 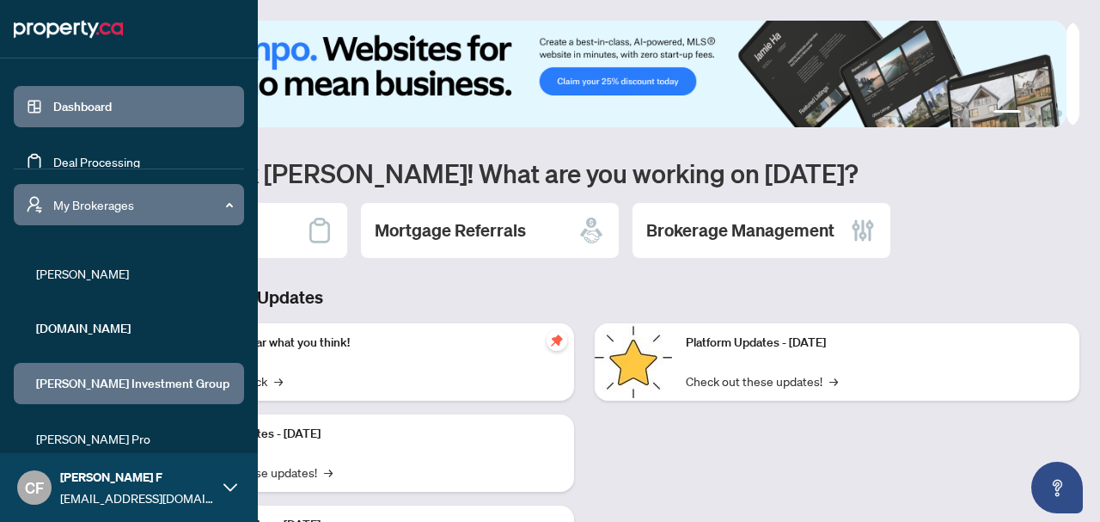 What do you see at coordinates (633, 362) in the screenshot?
I see `img: Platform Updates - June 23, 2025` at bounding box center [633, 362].